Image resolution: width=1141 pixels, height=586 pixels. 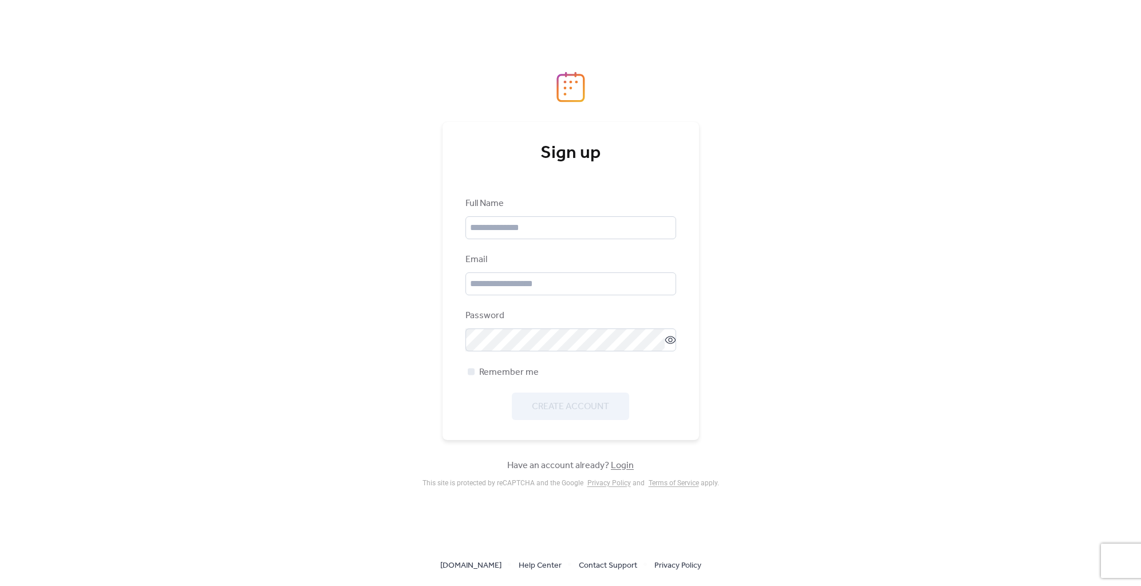 I want to click on span: Privacy Policy, so click(x=678, y=566).